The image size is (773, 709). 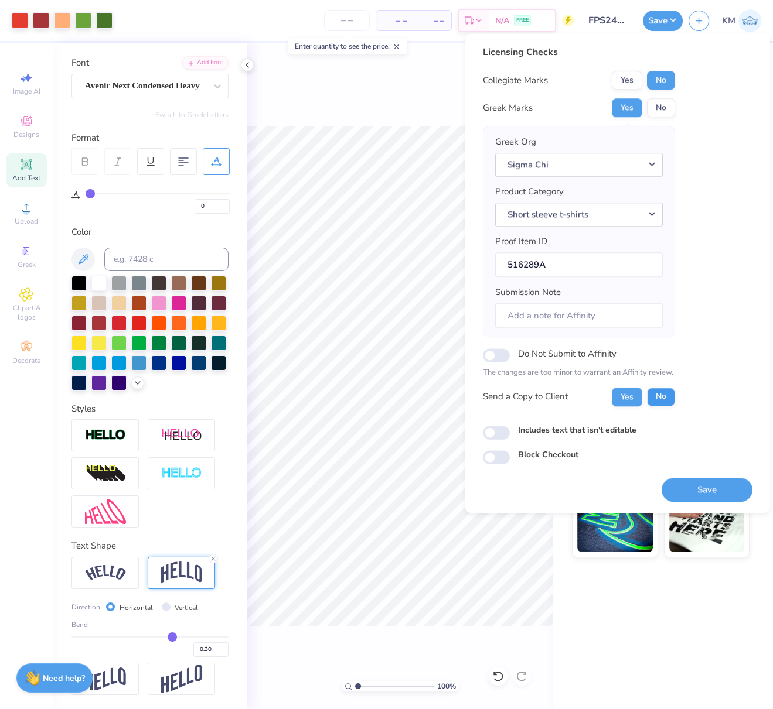 What do you see at coordinates (150, 232) in the screenshot?
I see `div: Color` at bounding box center [150, 232].